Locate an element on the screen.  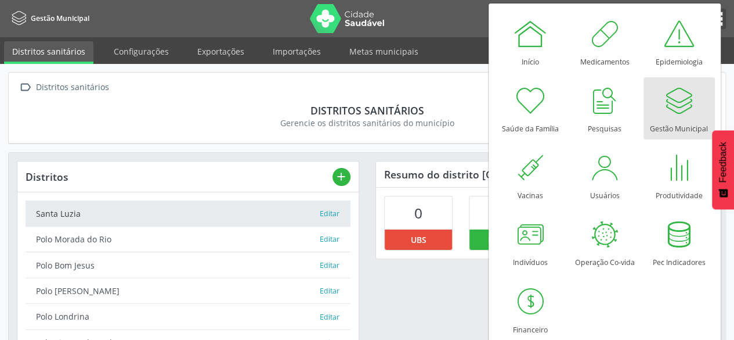
a: Polo Londrina Editar is located at coordinates (188, 316).